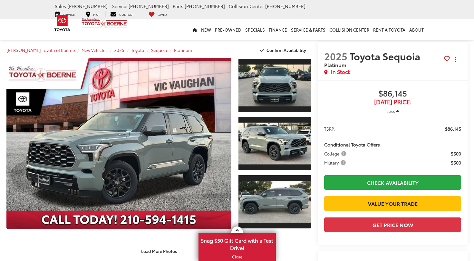 The height and width of the screenshot is (261, 474). What do you see at coordinates (122, 14) in the screenshot?
I see `a: Contact` at bounding box center [122, 14].